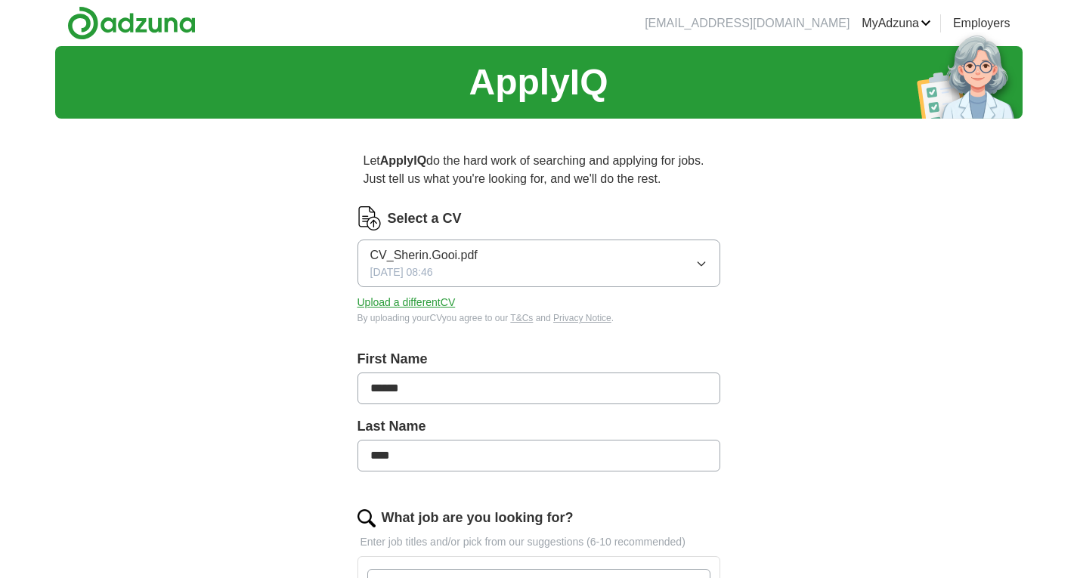  I want to click on a: T&Cs, so click(522, 318).